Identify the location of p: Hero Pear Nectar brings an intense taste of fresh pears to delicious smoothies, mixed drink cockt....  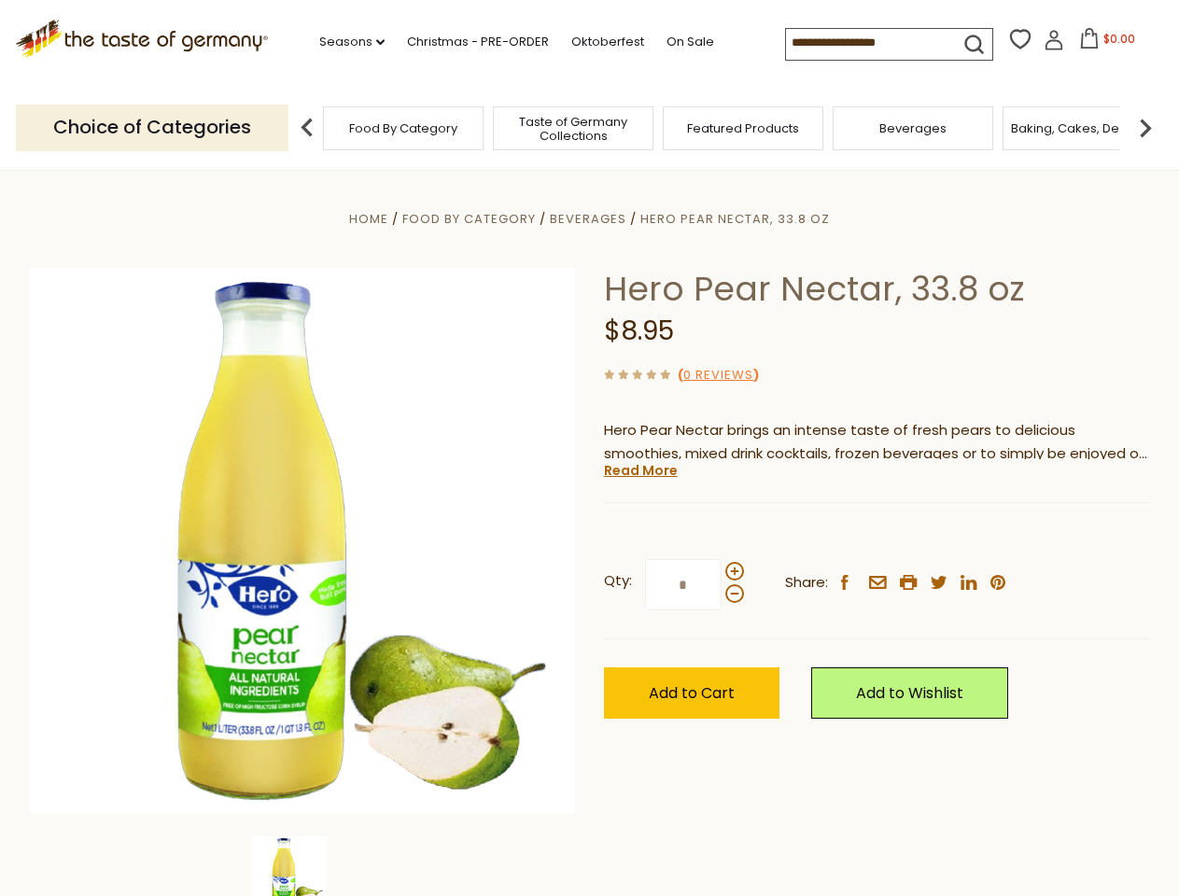
(876, 442).